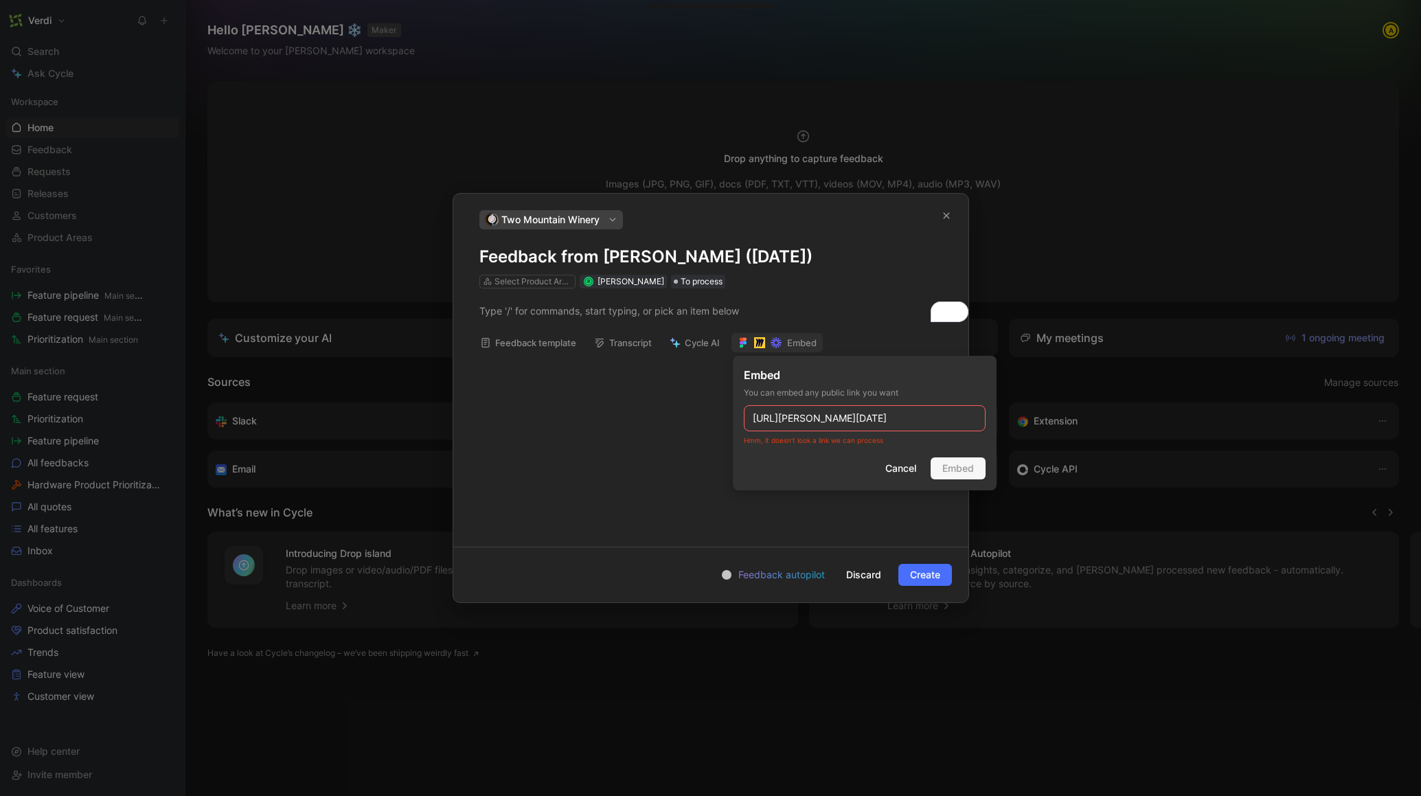 The image size is (1421, 796). I want to click on button: logoTwo Mountain Winery, so click(551, 220).